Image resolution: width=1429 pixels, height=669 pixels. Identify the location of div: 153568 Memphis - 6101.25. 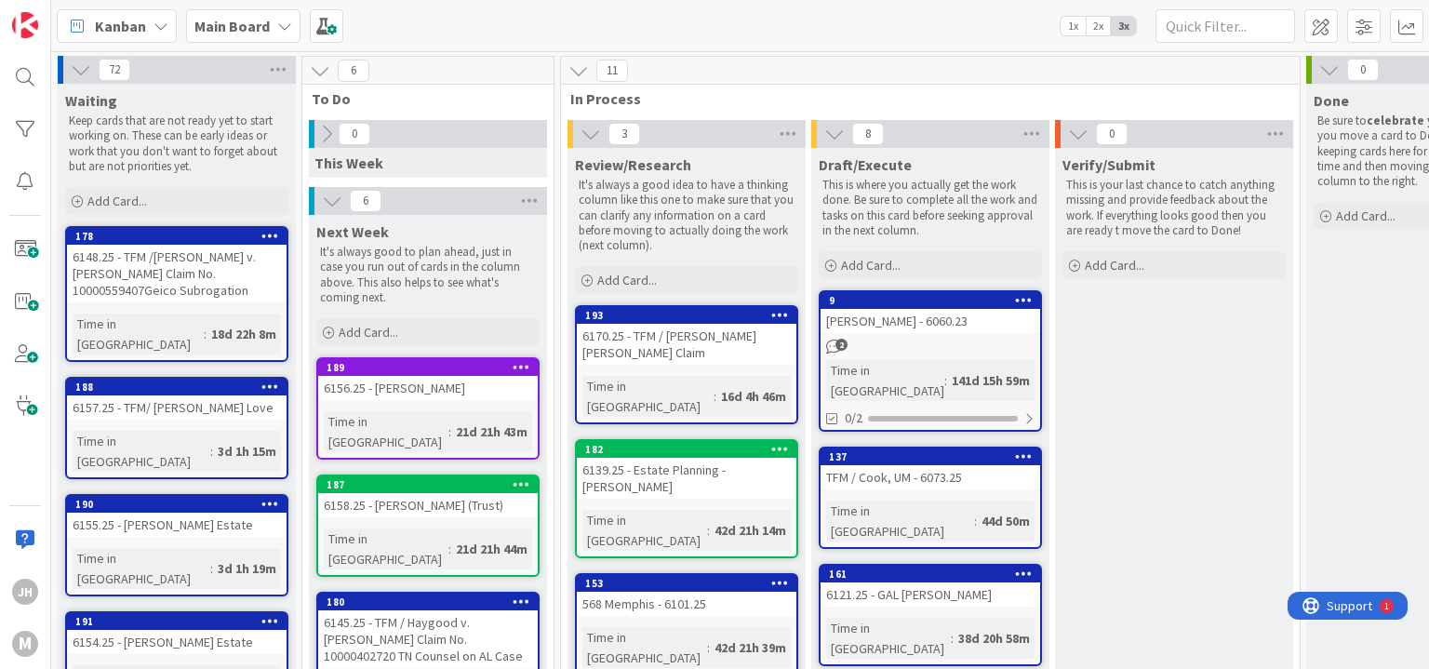
(687, 595).